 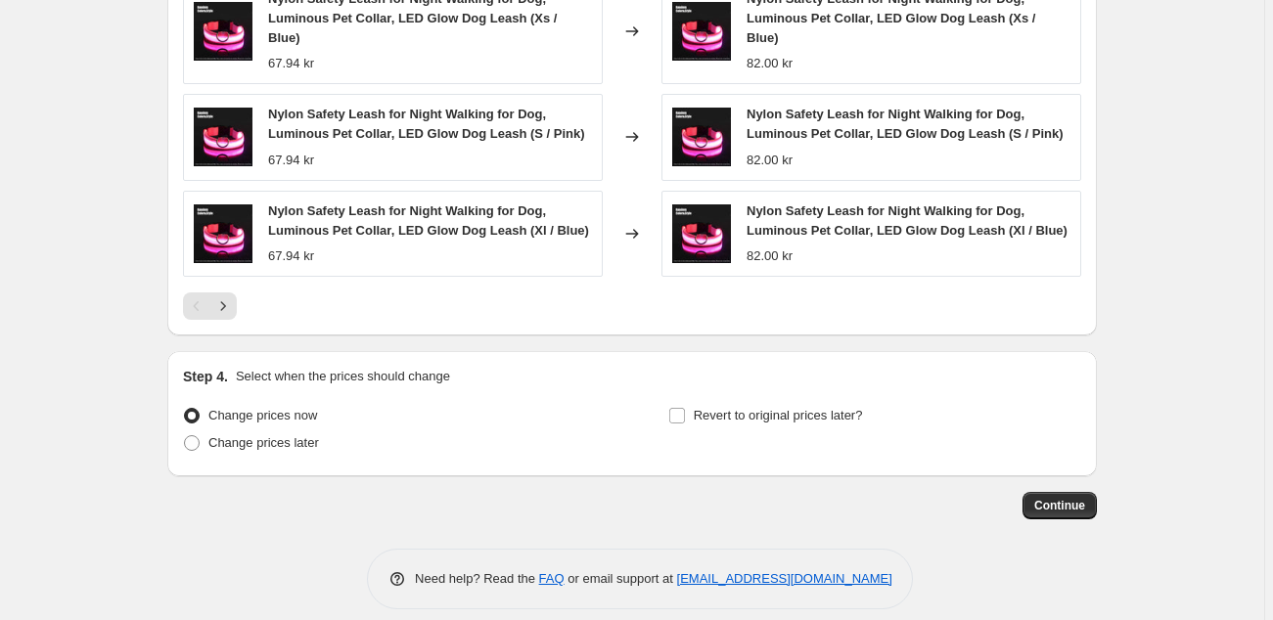 I want to click on span: Revert to original prices later?, so click(x=778, y=415).